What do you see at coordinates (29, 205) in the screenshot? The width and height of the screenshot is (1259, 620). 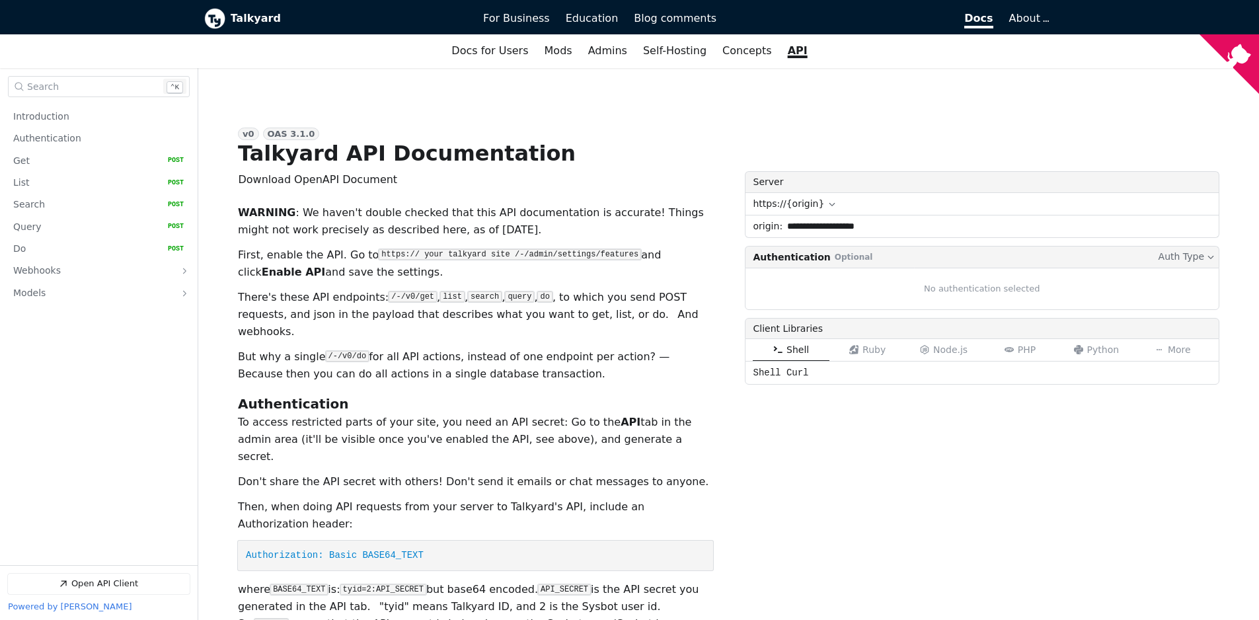 I see `p: Search` at bounding box center [29, 205].